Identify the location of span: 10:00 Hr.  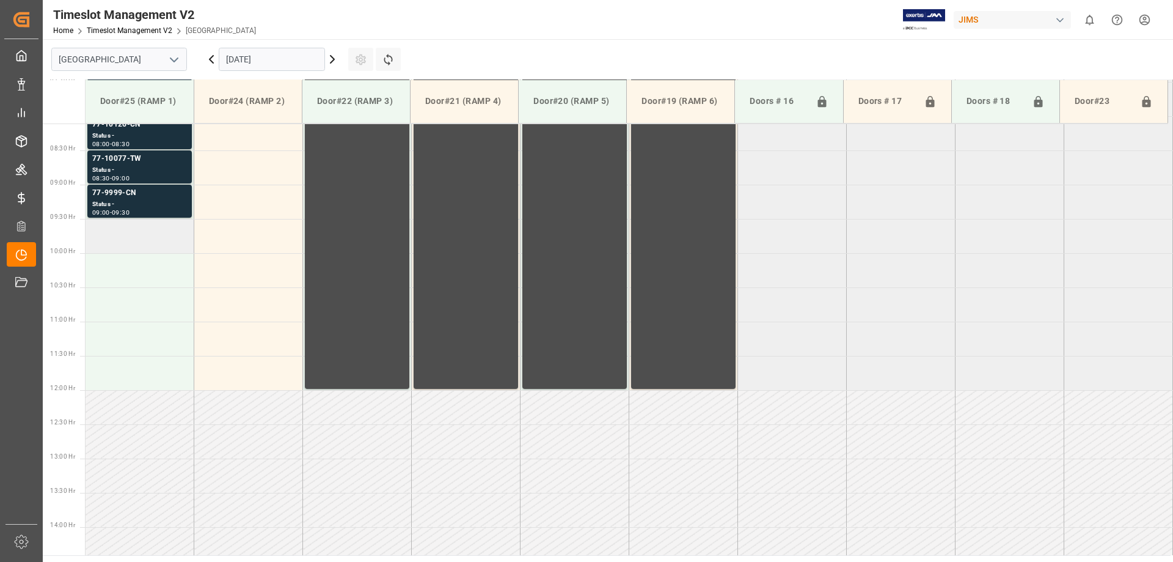
(62, 251).